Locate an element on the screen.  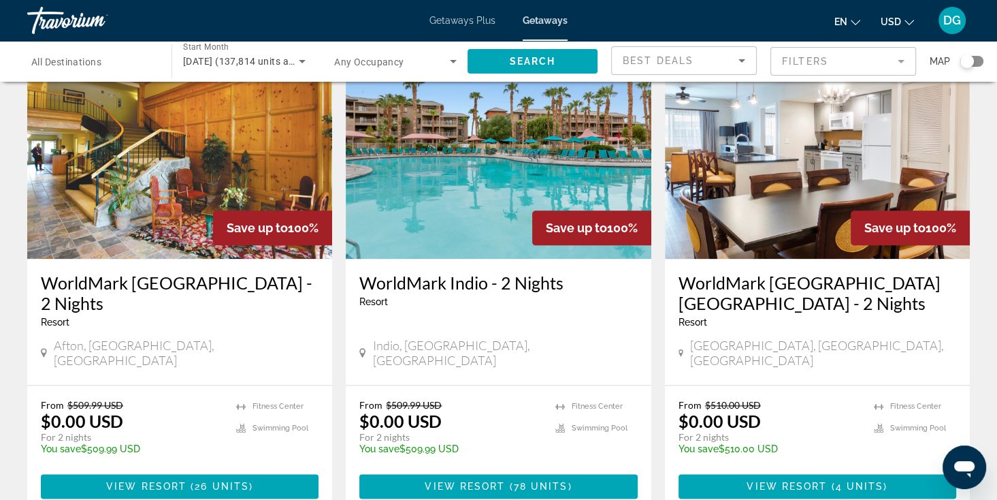
a: Getaways Plus is located at coordinates (462, 20).